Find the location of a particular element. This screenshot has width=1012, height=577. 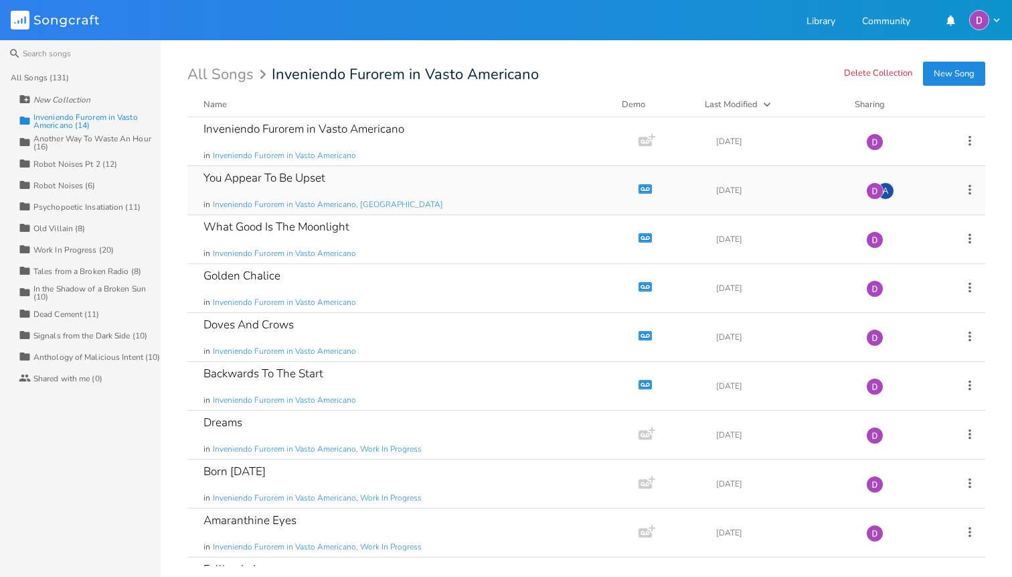

div: Inveniendo Furorem in Vasto Americano (14) is located at coordinates (97, 121).